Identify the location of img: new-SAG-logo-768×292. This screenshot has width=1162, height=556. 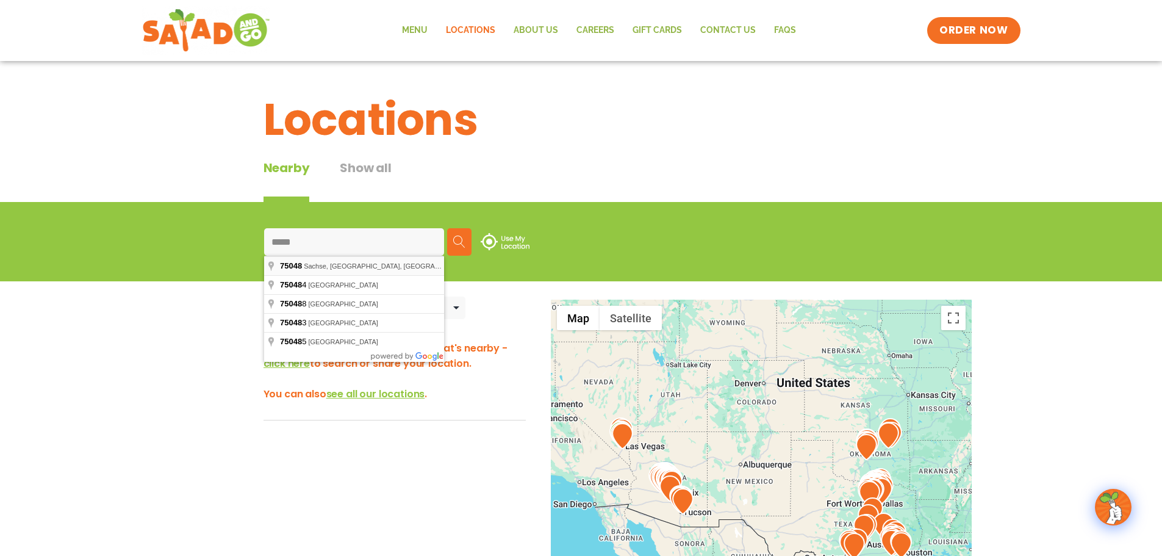
(206, 30).